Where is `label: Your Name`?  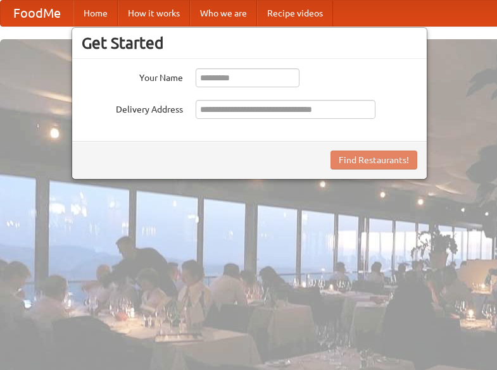 label: Your Name is located at coordinates (132, 76).